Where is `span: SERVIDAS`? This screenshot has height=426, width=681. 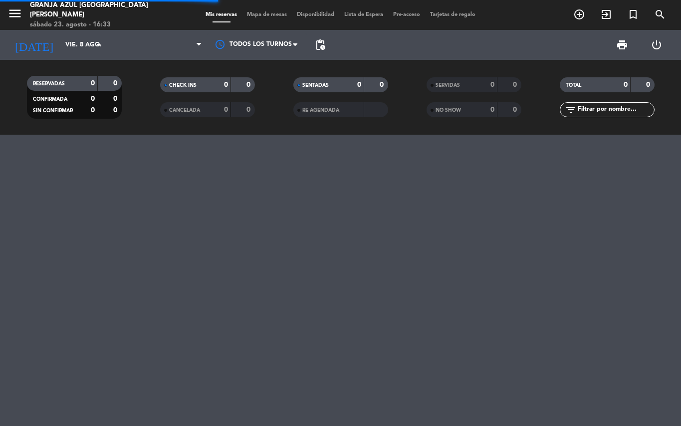
span: SERVIDAS is located at coordinates (448, 85).